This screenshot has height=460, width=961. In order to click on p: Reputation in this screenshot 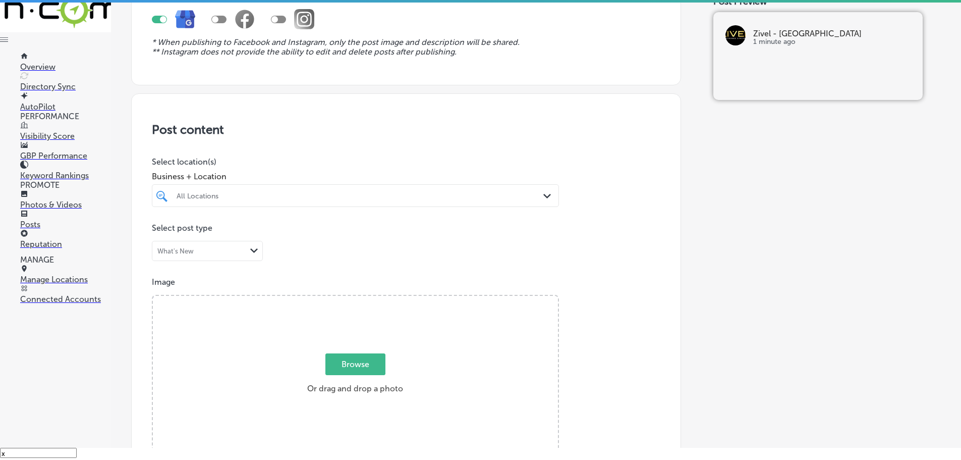, I will do `click(66, 244)`.